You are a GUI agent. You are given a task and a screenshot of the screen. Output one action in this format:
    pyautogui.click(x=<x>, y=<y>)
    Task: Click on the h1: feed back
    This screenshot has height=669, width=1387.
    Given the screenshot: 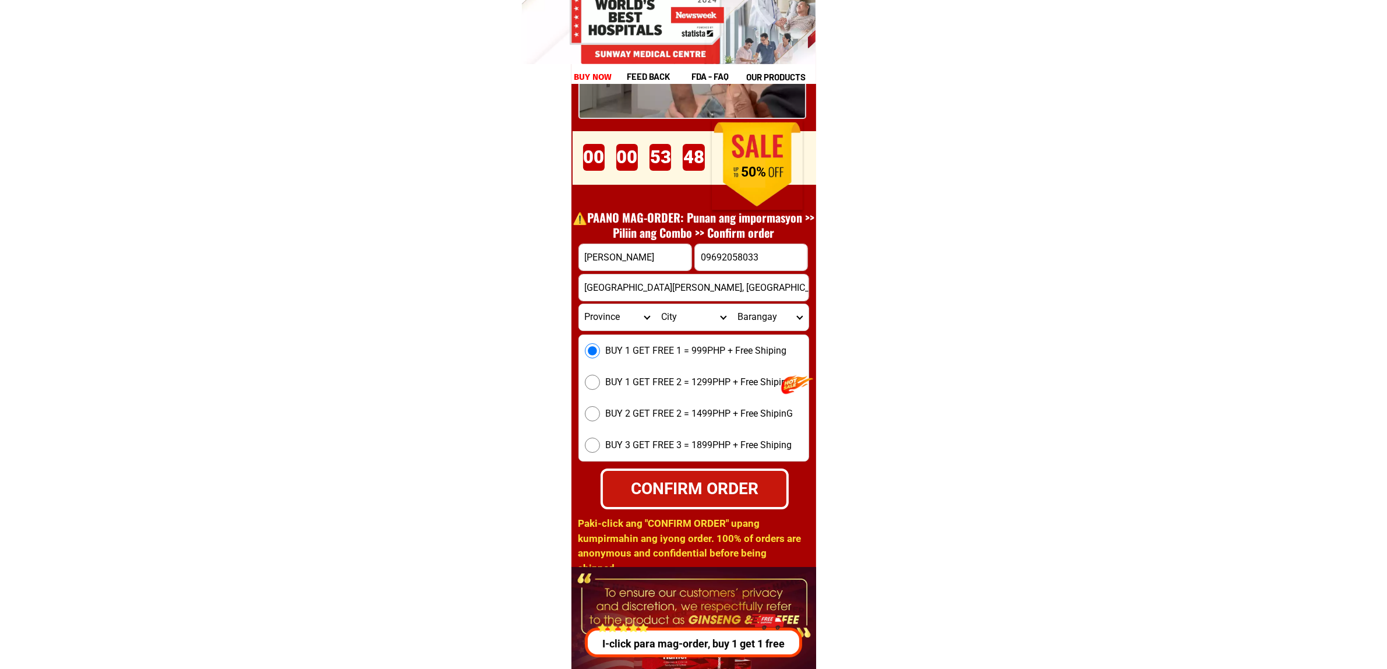 What is the action you would take?
    pyautogui.click(x=658, y=76)
    